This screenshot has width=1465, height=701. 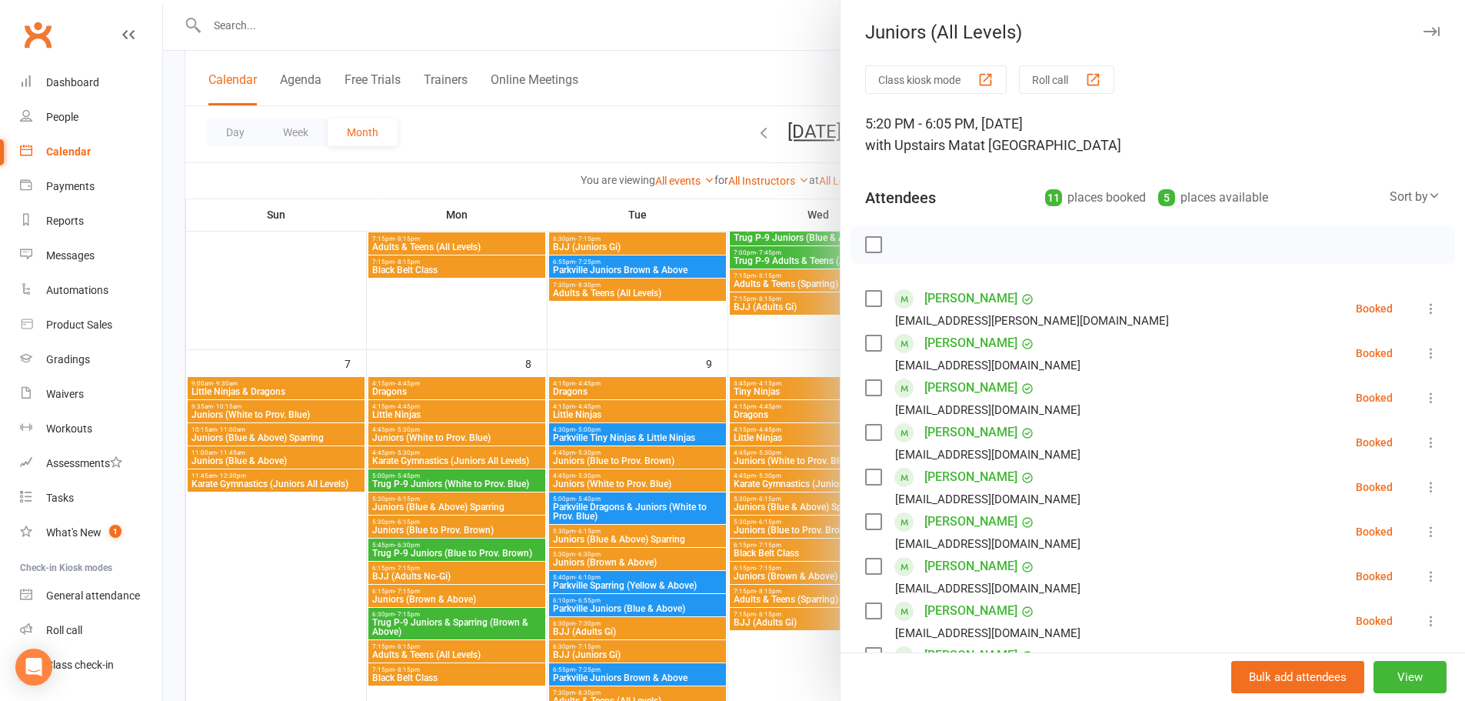 I want to click on a: Class kiosk mode, so click(x=91, y=665).